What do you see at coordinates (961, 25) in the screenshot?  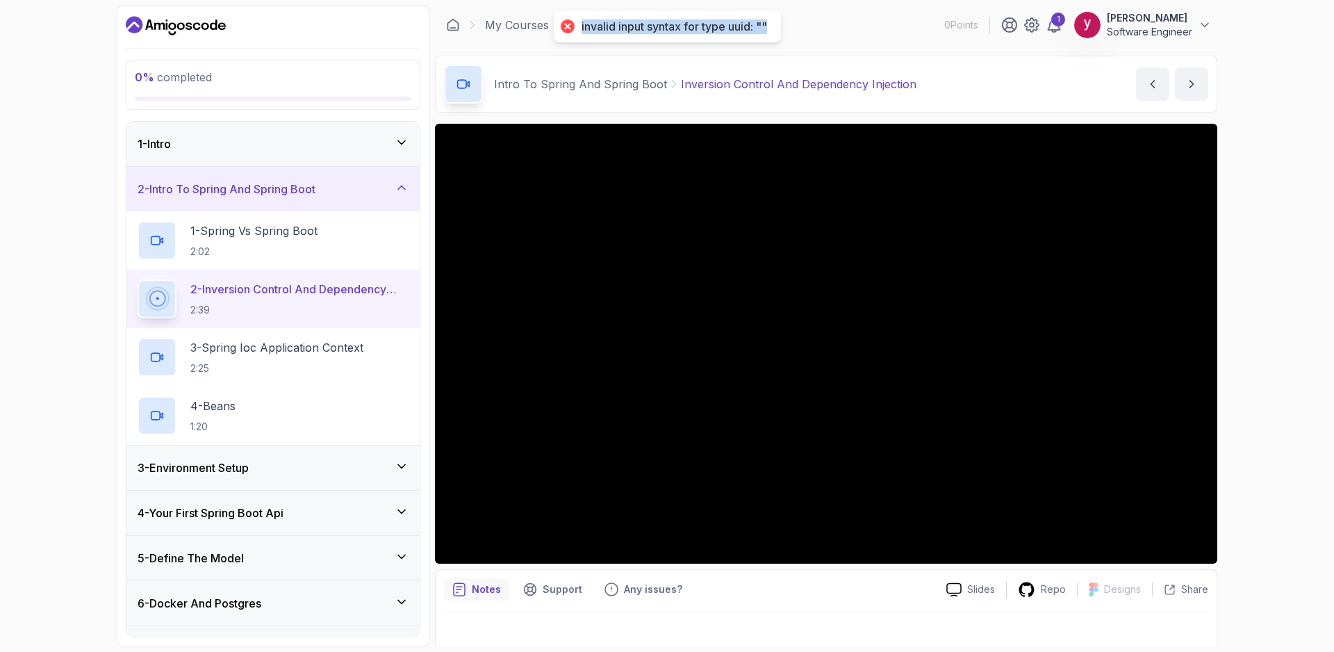 I see `p: 0 Points` at bounding box center [961, 25].